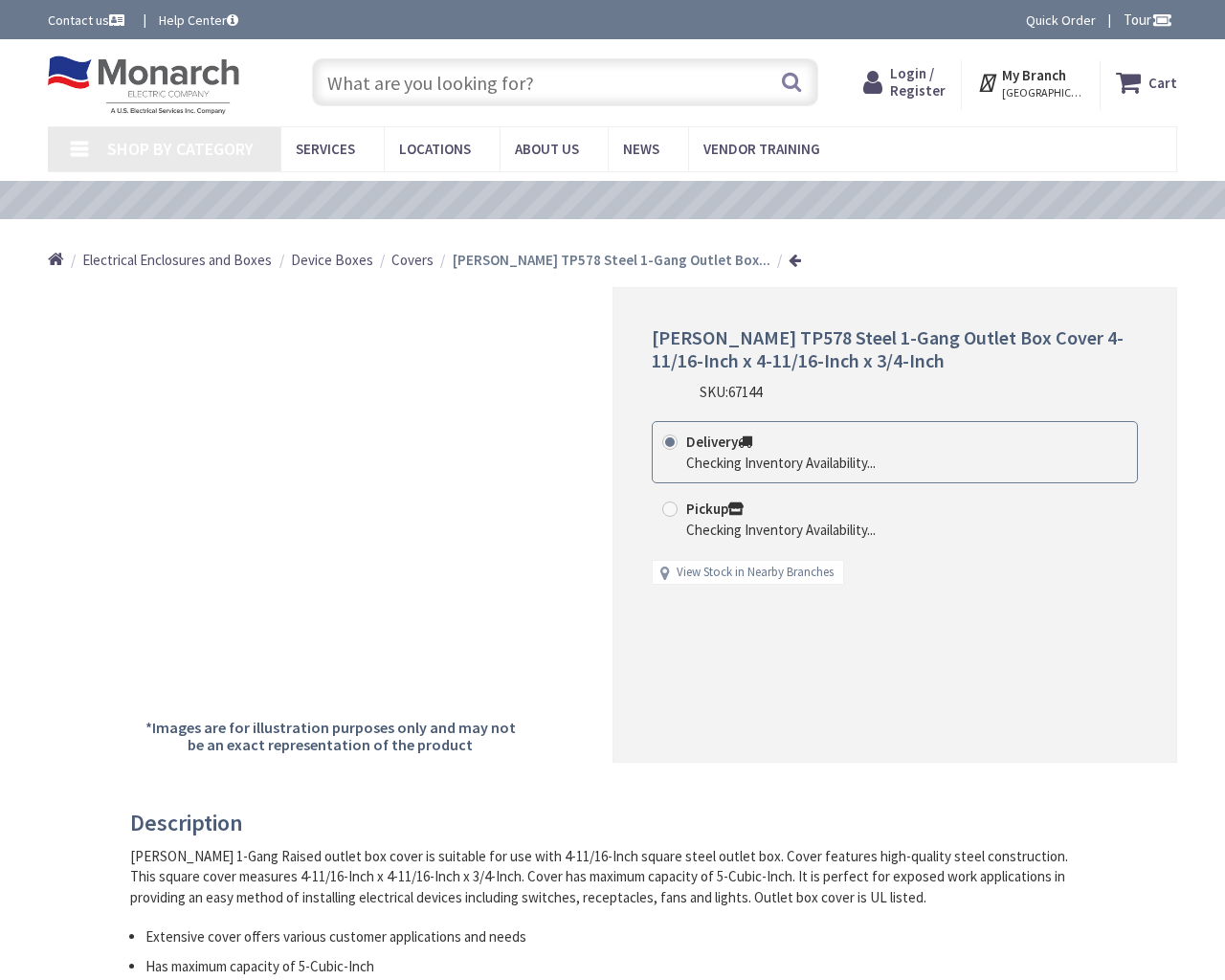  Describe the element at coordinates (597, 201) in the screenshot. I see `a: VIEW OUR VIDEO TRAINING LIBRARY` at that location.